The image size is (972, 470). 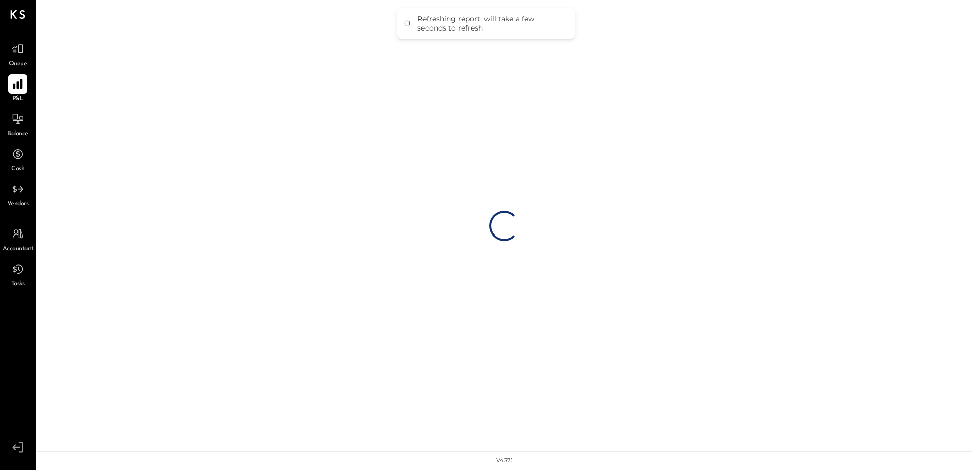 What do you see at coordinates (18, 99) in the screenshot?
I see `span: P&L` at bounding box center [18, 99].